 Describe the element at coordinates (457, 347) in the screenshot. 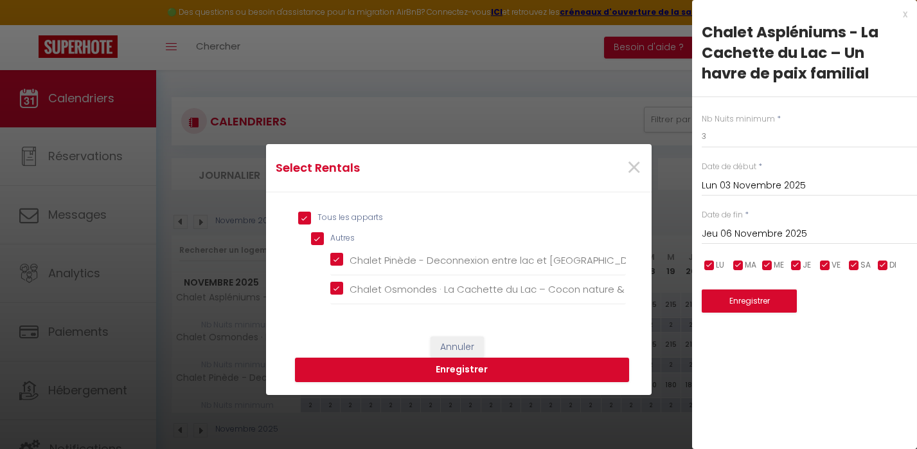

I see `button: Annuler` at that location.